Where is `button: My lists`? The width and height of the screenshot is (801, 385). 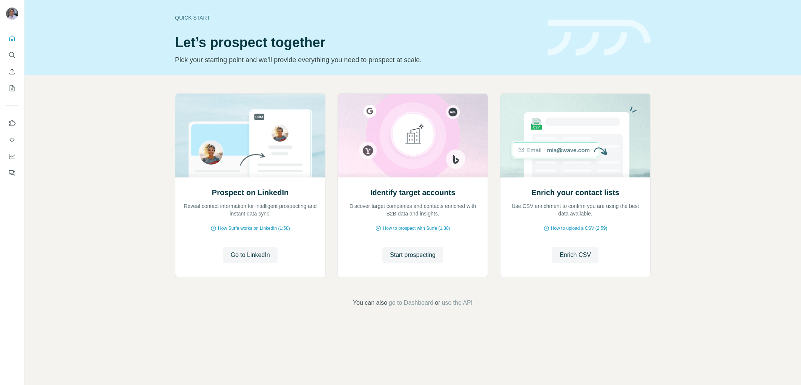
button: My lists is located at coordinates (12, 88).